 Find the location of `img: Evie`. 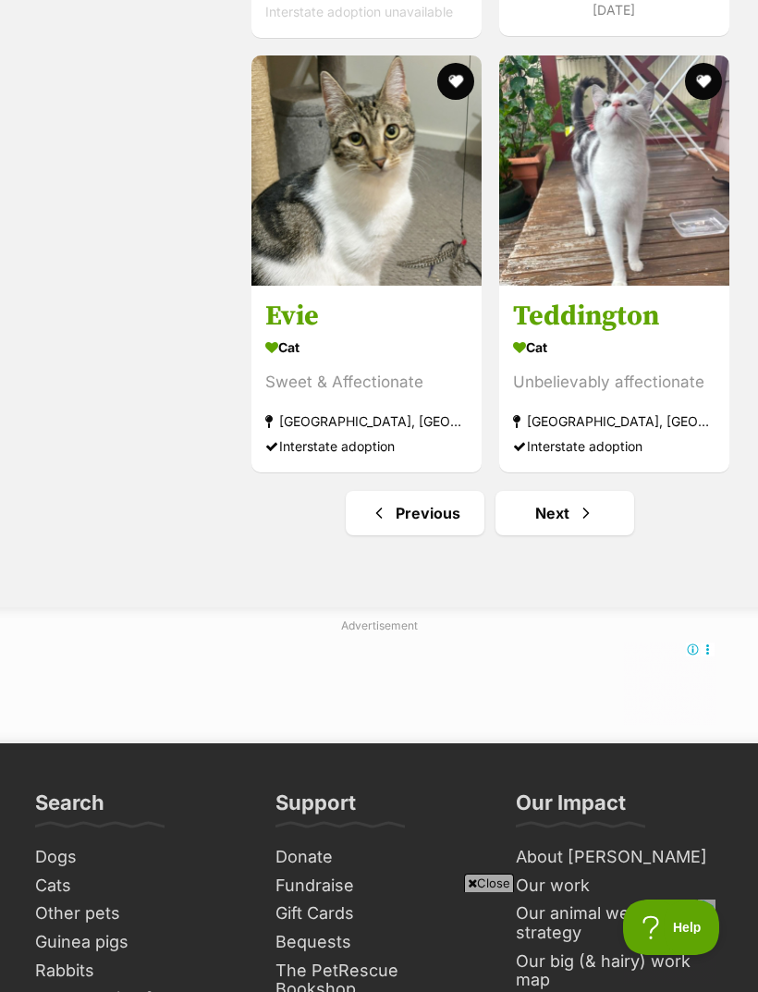

img: Evie is located at coordinates (366, 170).